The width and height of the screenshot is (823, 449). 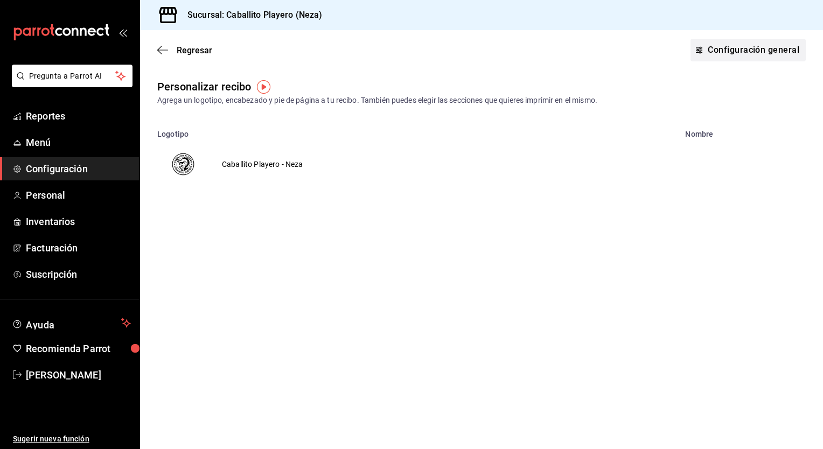 What do you see at coordinates (70, 83) in the screenshot?
I see `a: Pregunta a Parrot AI` at bounding box center [70, 83].